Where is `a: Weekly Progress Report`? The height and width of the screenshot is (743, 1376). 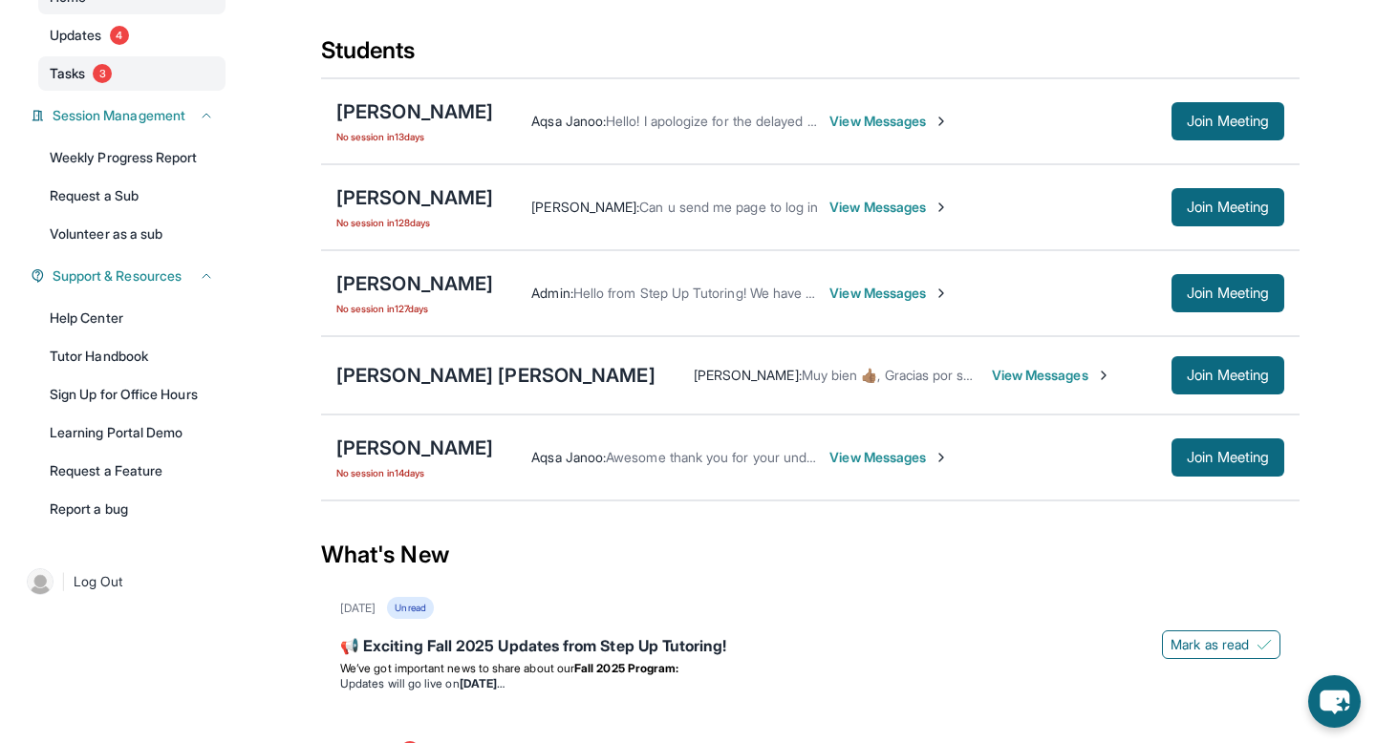
a: Weekly Progress Report is located at coordinates (132, 158).